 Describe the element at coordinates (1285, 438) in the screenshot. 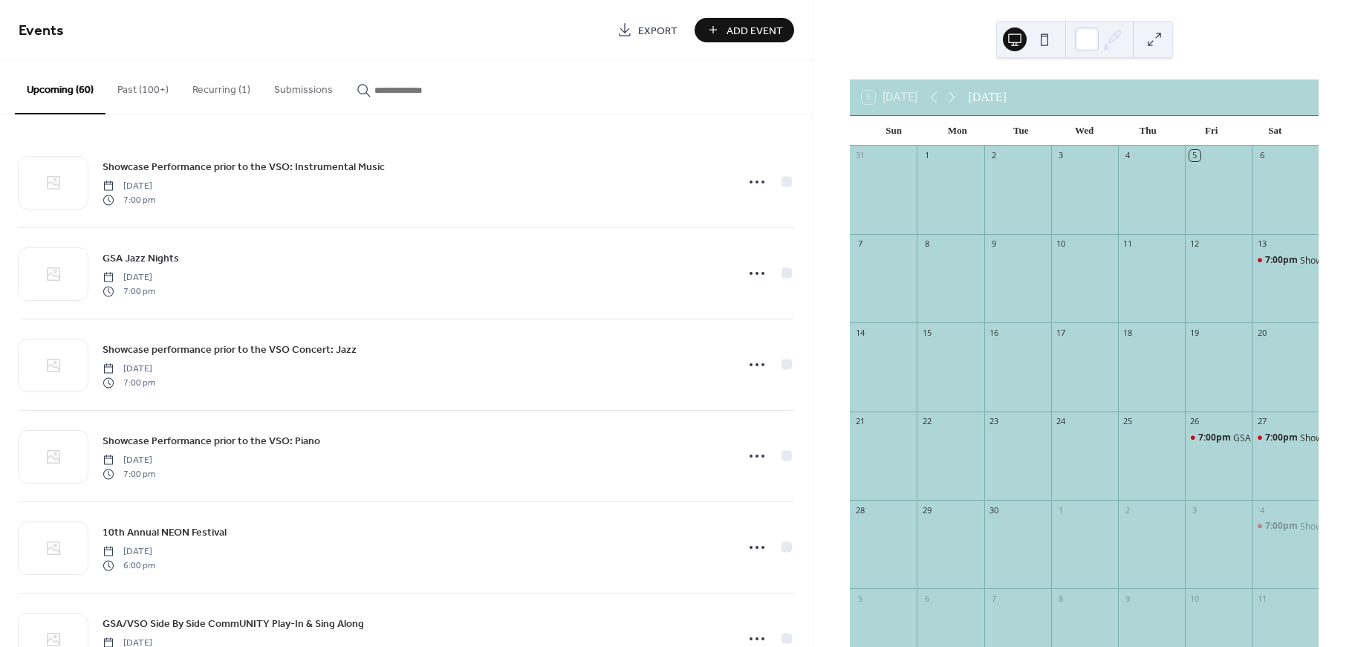

I see `div: Showcase performance prior to the VSO Concert: Jazz` at that location.